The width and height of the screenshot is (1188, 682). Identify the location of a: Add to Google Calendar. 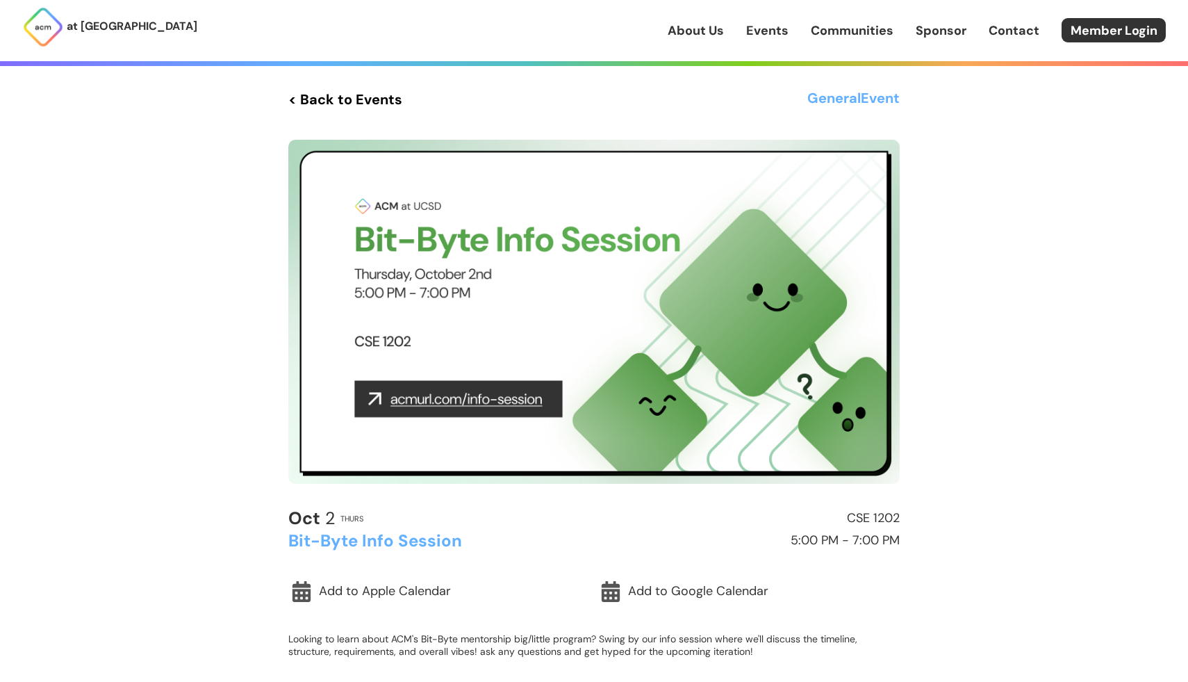
(748, 591).